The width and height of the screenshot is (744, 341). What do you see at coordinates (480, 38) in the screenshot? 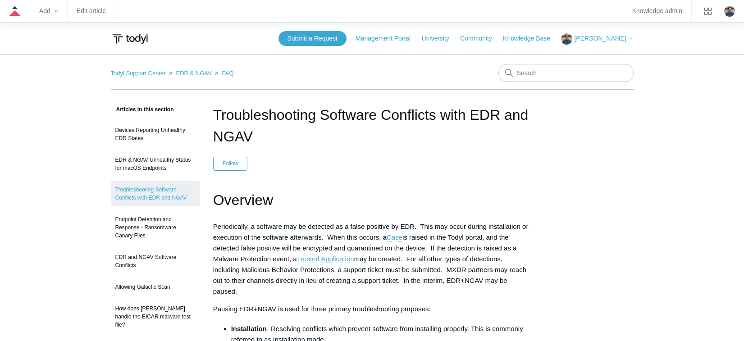
I see `a: Community` at bounding box center [480, 38].